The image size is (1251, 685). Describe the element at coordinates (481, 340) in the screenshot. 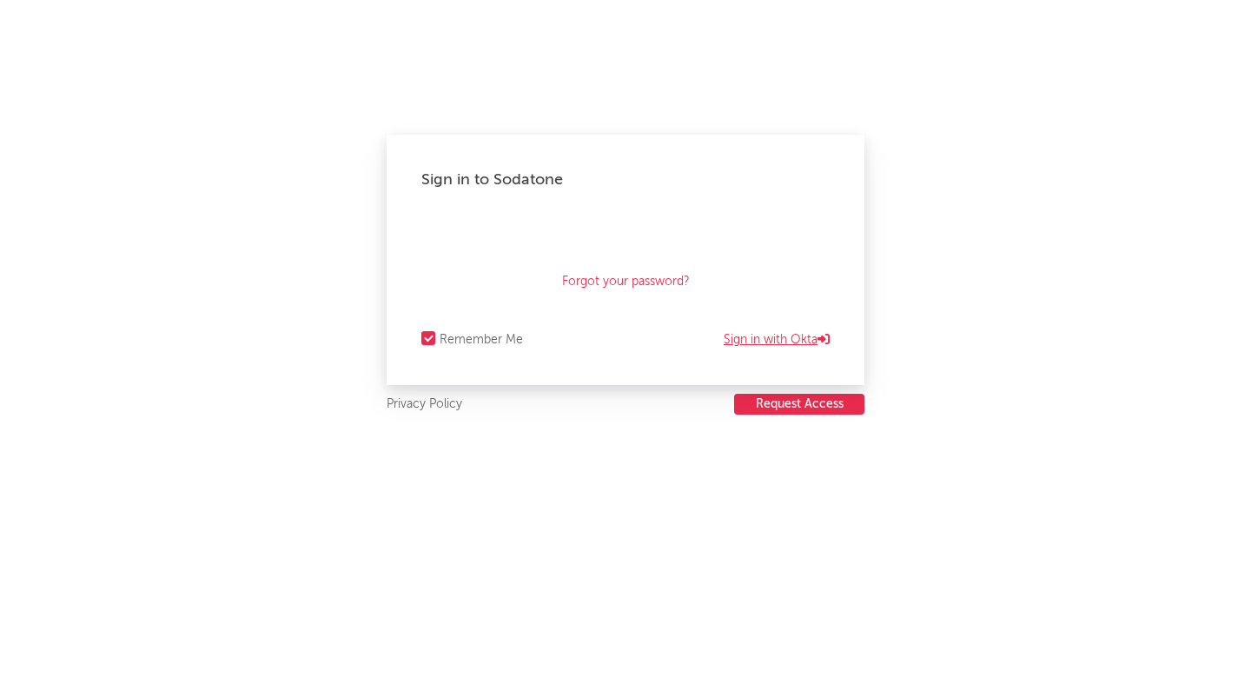

I see `div: Remember Me` at that location.